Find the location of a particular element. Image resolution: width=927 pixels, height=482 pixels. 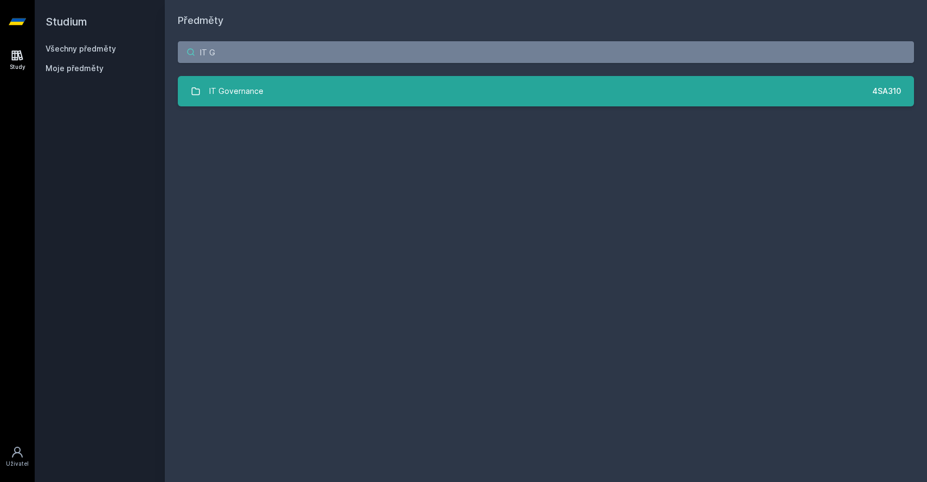

a: Uživatel is located at coordinates (17, 456).